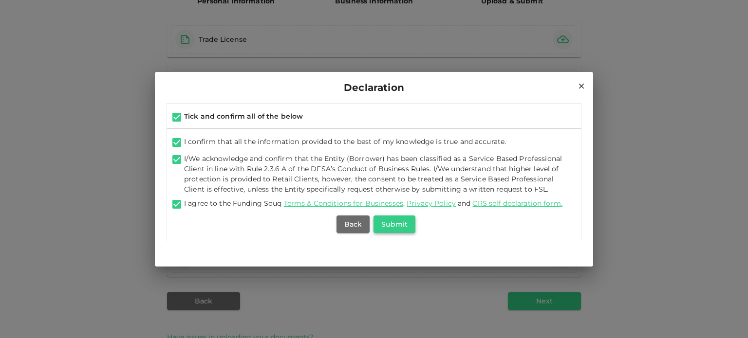 The width and height of the screenshot is (748, 338). I want to click on a: Privacy Policy, so click(431, 204).